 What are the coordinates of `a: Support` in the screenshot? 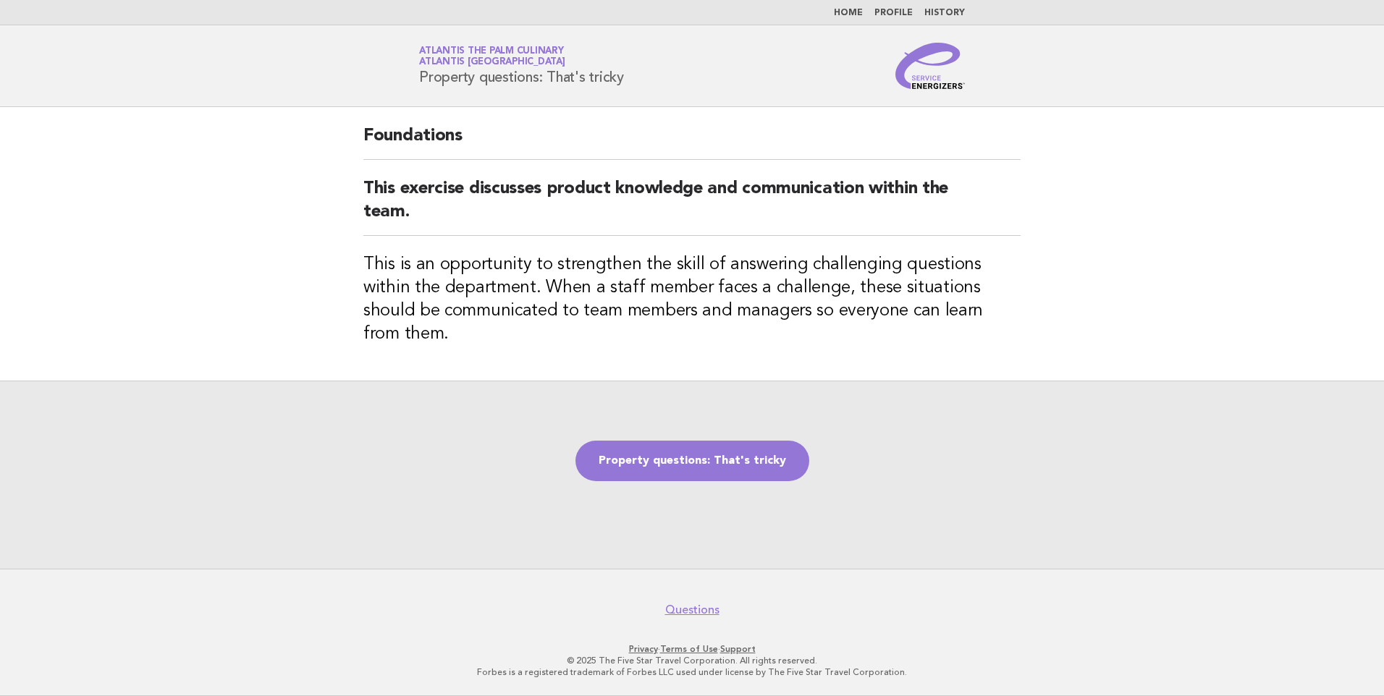 It's located at (738, 649).